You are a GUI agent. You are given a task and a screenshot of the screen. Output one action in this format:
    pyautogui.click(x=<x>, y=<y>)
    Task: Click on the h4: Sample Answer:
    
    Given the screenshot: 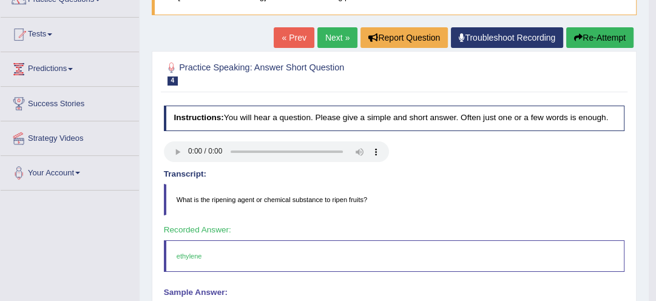 What is the action you would take?
    pyautogui.click(x=395, y=293)
    